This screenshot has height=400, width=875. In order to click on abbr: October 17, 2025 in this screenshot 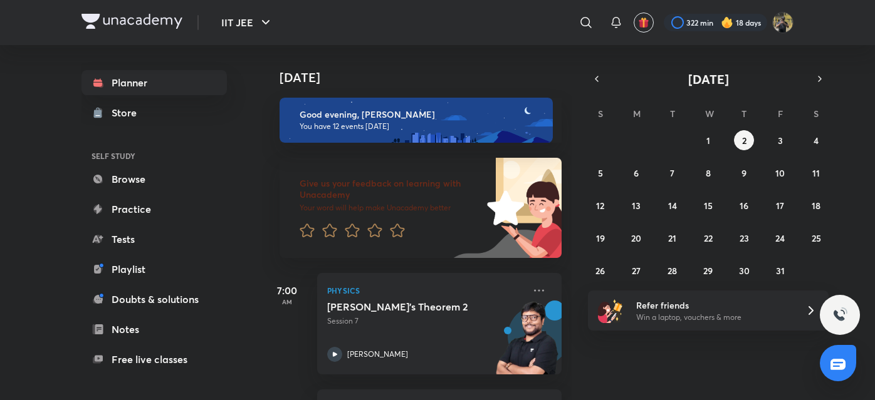, I will do `click(780, 206)`.